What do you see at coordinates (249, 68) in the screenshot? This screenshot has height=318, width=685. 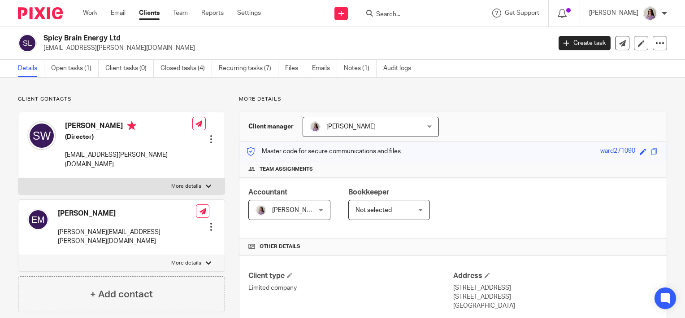 I see `a: Recurring tasks (7)` at bounding box center [249, 68].